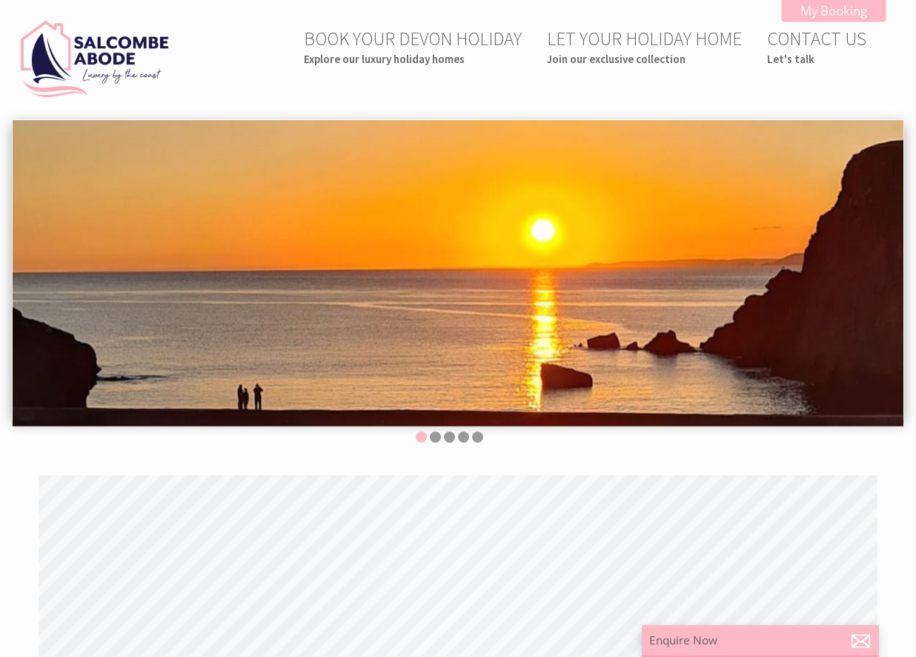  Describe the element at coordinates (761, 640) in the screenshot. I see `p: Enquire Now` at that location.